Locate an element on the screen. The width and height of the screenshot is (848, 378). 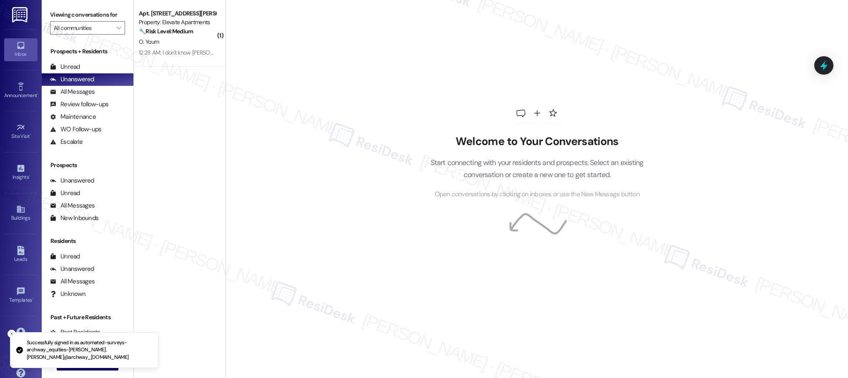
div: Maintenance is located at coordinates (73, 117).